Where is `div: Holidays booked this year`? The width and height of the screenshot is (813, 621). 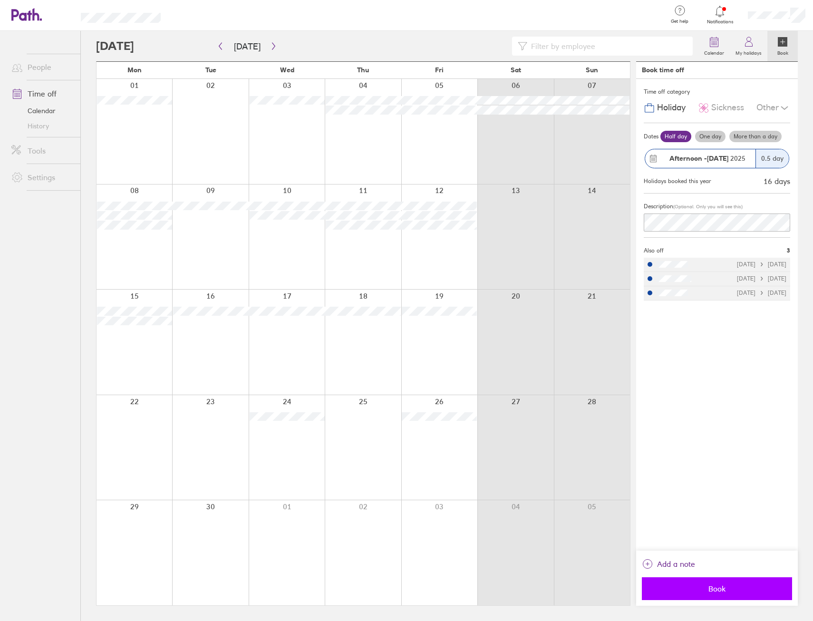 div: Holidays booked this year is located at coordinates (677, 181).